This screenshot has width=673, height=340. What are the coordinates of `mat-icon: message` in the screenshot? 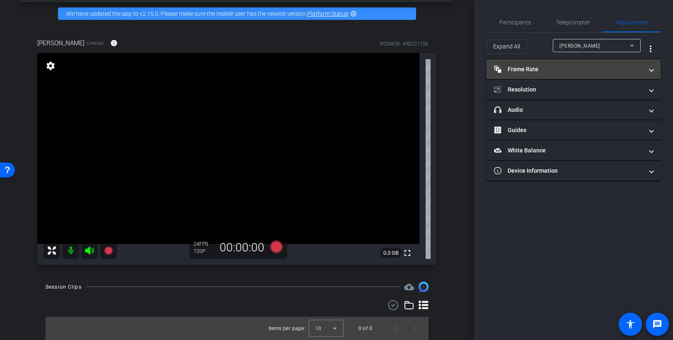 It's located at (658, 325).